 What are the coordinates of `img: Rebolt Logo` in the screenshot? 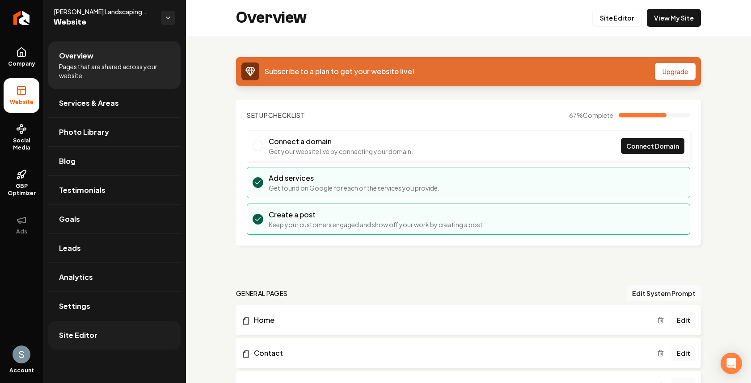 It's located at (21, 18).